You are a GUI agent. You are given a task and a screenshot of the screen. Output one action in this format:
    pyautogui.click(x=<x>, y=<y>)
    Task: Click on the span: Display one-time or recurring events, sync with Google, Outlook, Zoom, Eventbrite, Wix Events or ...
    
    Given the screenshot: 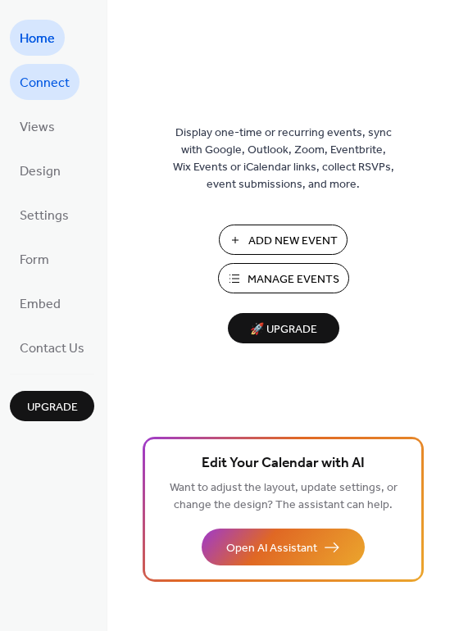 What is the action you would take?
    pyautogui.click(x=284, y=159)
    